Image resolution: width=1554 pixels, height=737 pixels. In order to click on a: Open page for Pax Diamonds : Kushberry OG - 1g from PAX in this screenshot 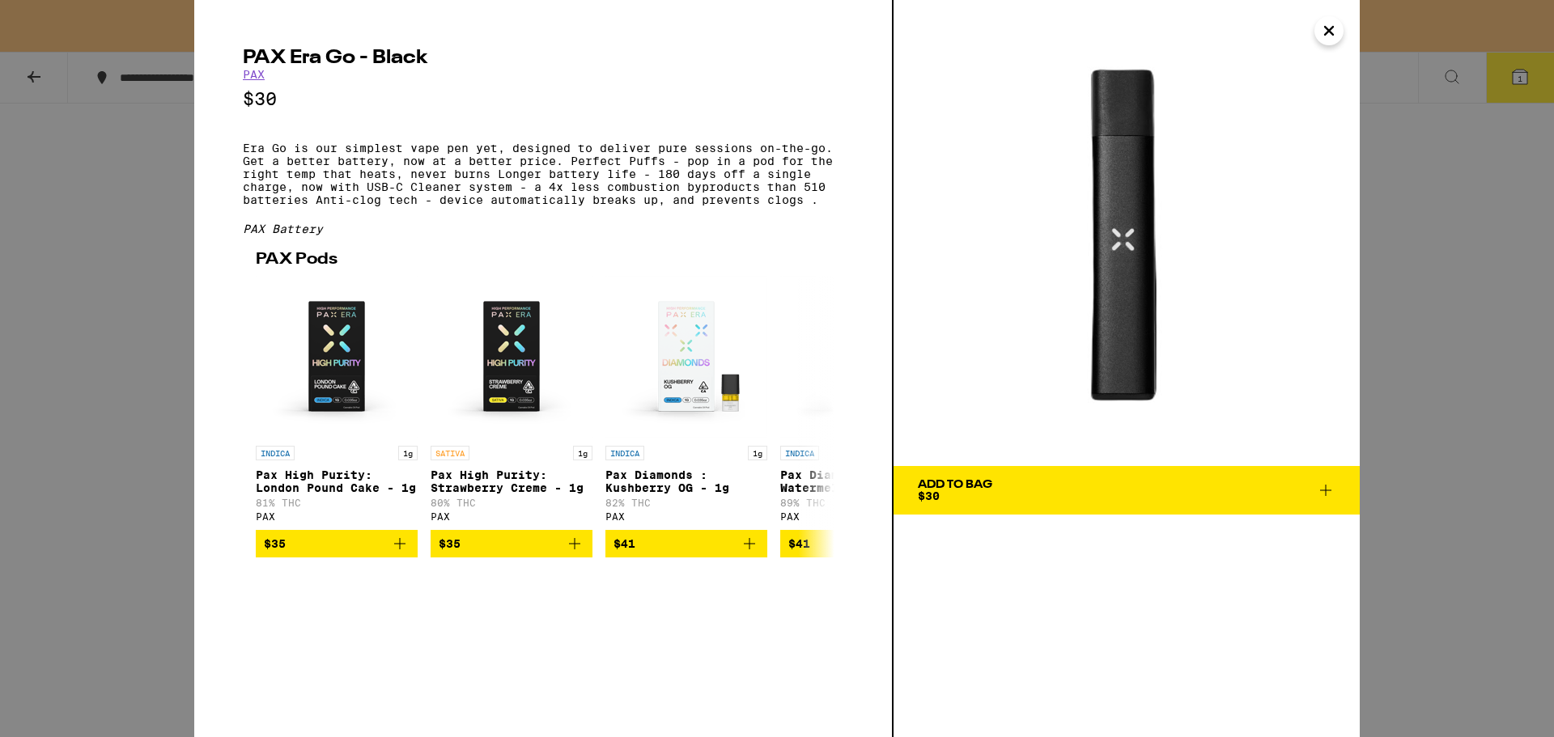, I will do `click(686, 403)`.